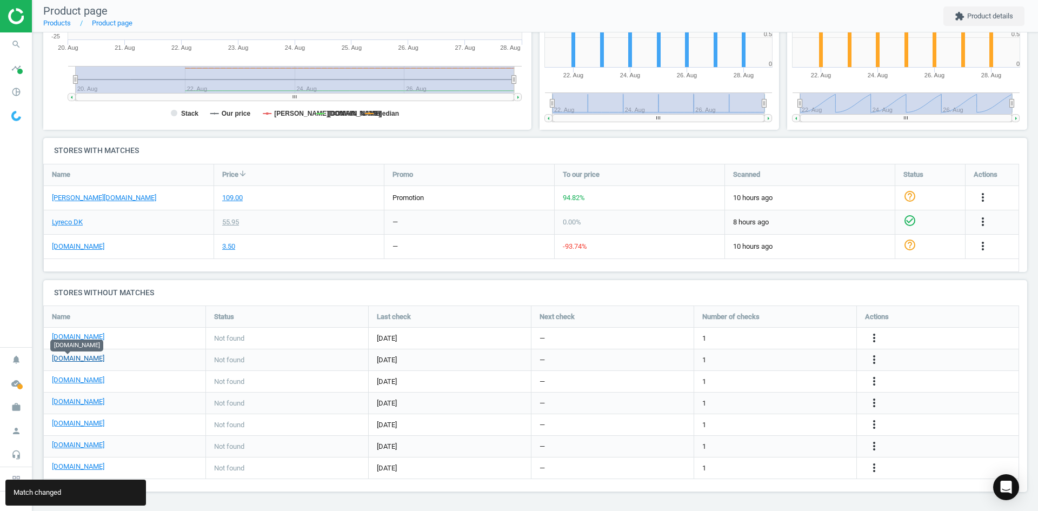 This screenshot has height=511, width=1038. Describe the element at coordinates (1006, 487) in the screenshot. I see `div: Open Intercom Messenger` at that location.